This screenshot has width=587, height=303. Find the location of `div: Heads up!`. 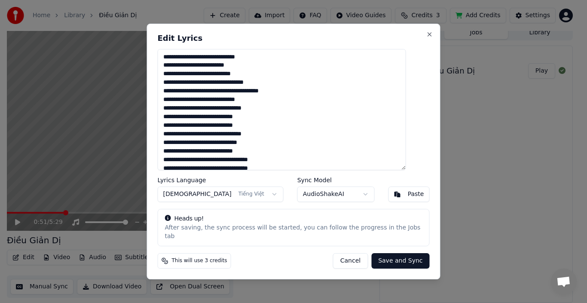

div: Heads up! is located at coordinates (293, 219).